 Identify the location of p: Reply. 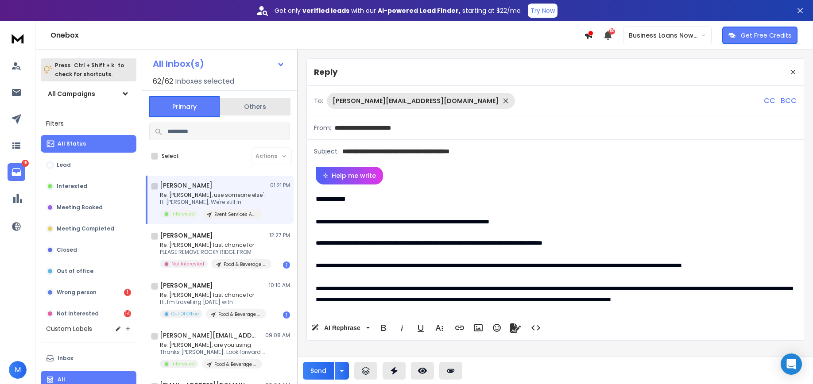
(326, 72).